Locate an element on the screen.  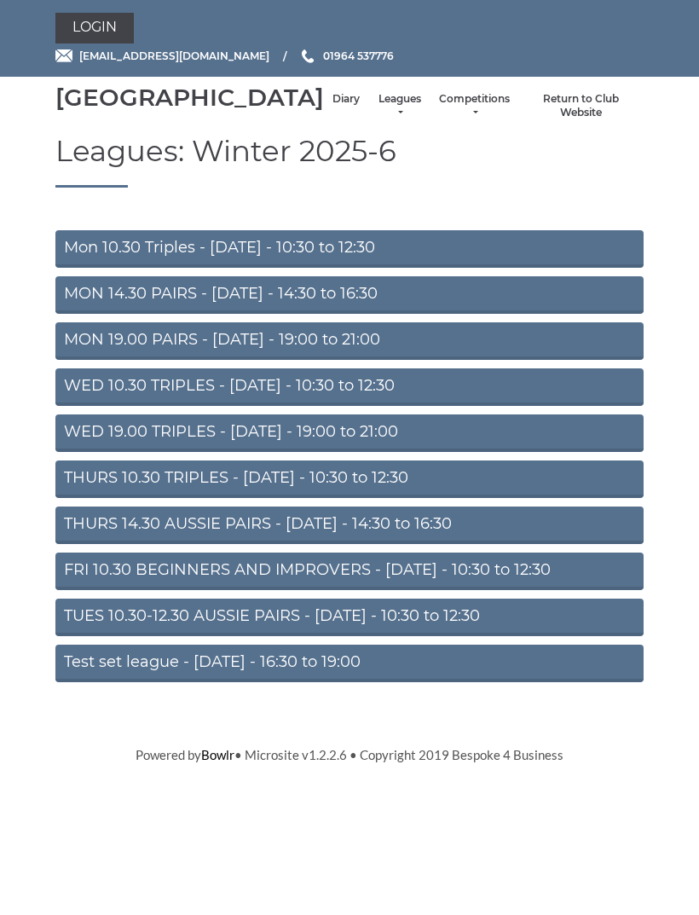
a: Bowlr is located at coordinates (217, 754).